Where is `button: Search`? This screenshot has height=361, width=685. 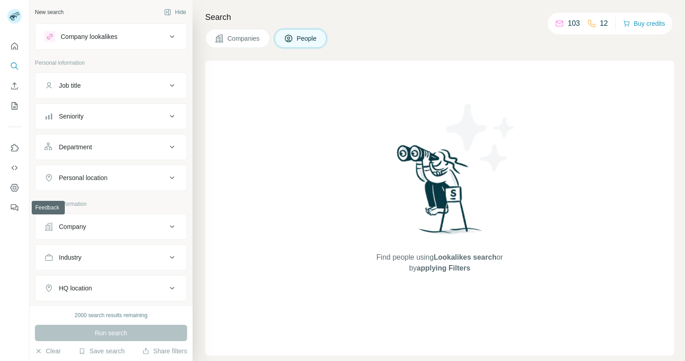 button: Search is located at coordinates (14, 66).